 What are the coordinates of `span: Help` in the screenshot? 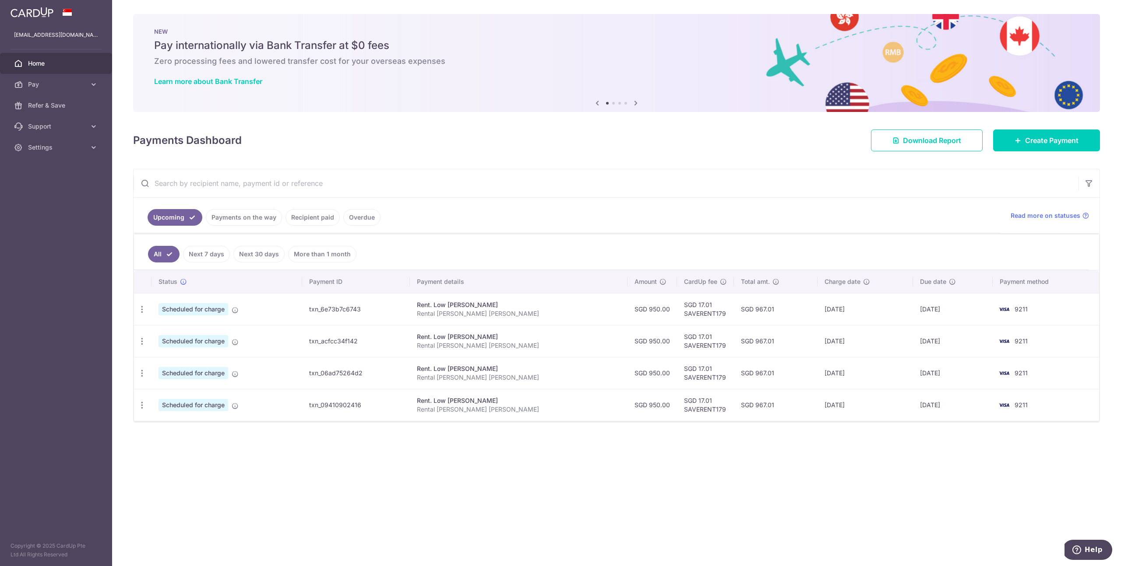 It's located at (29, 10).